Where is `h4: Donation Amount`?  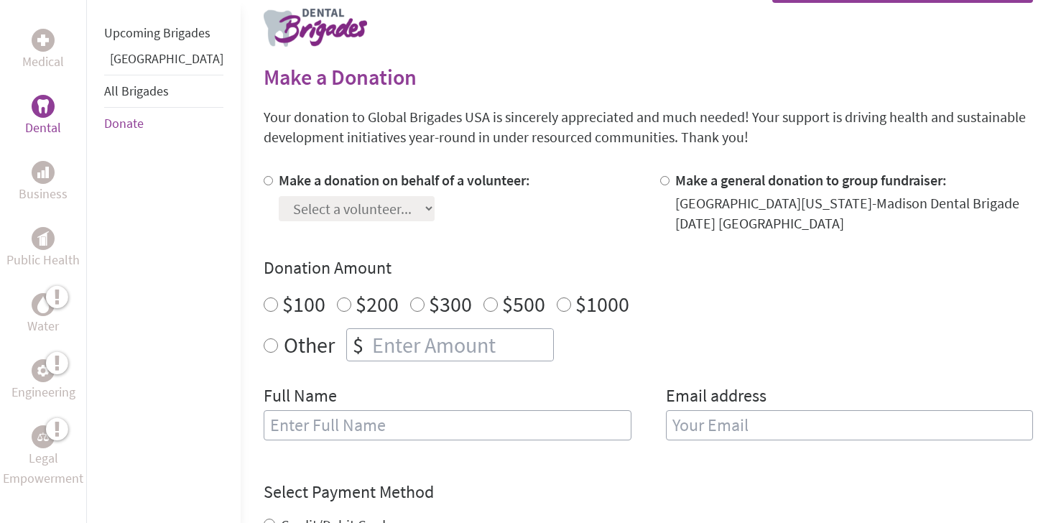 h4: Donation Amount is located at coordinates (648, 268).